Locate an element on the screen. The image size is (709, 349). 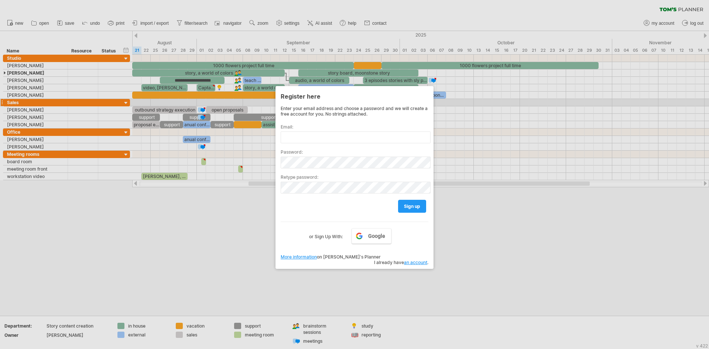
span: sign up is located at coordinates (412, 206).